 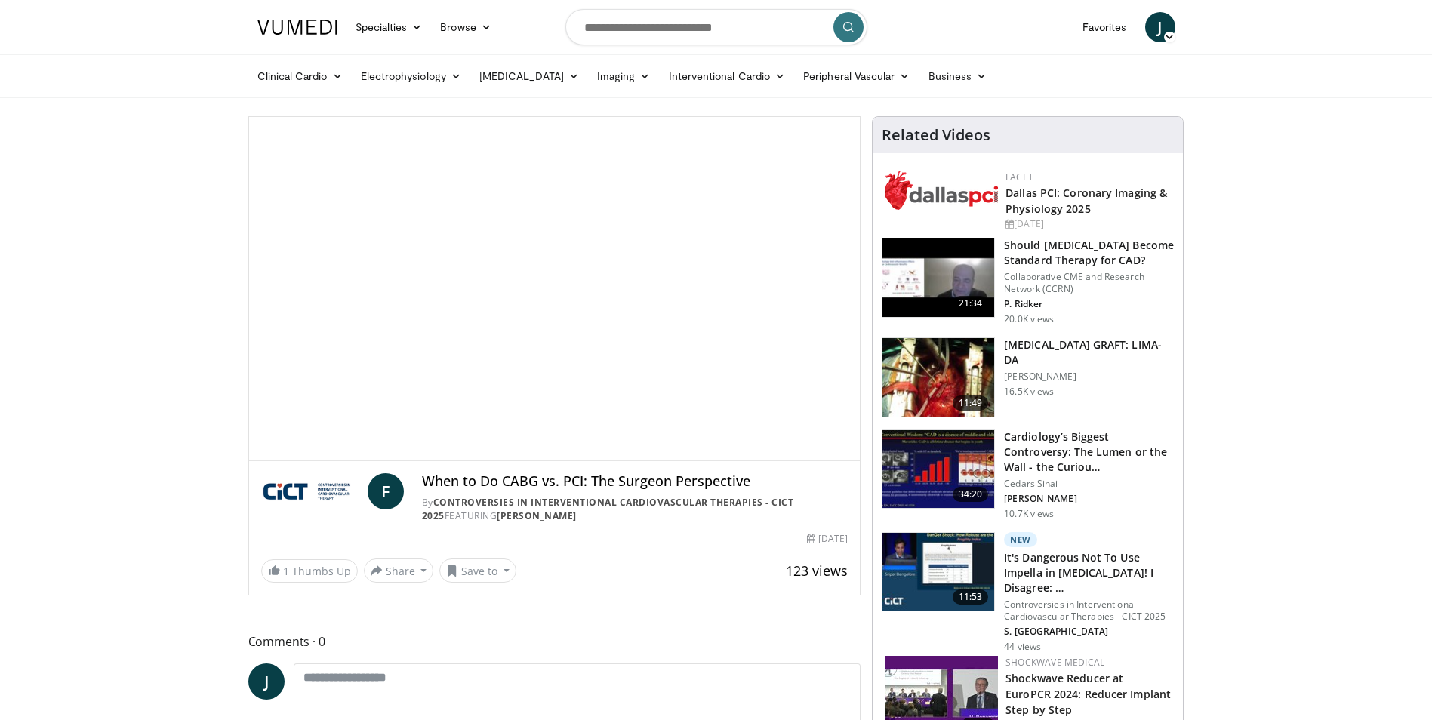 What do you see at coordinates (970, 403) in the screenshot?
I see `span: 11:49` at bounding box center [970, 403].